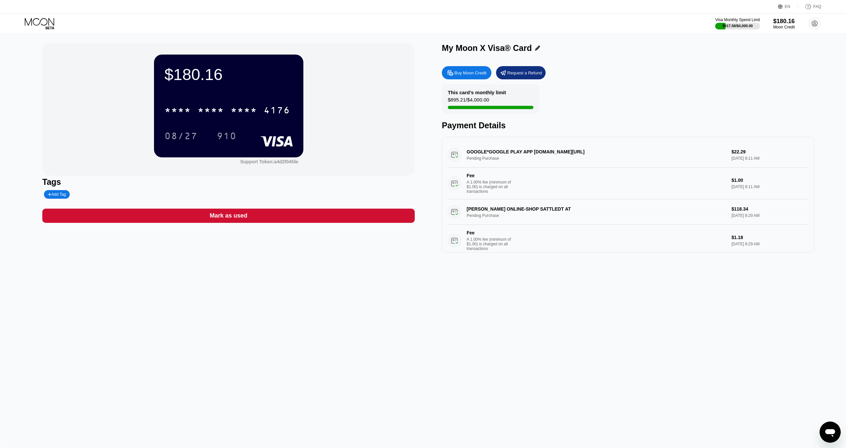  What do you see at coordinates (487, 48) in the screenshot?
I see `div: My Moon X Visa® Card` at bounding box center [487, 48].